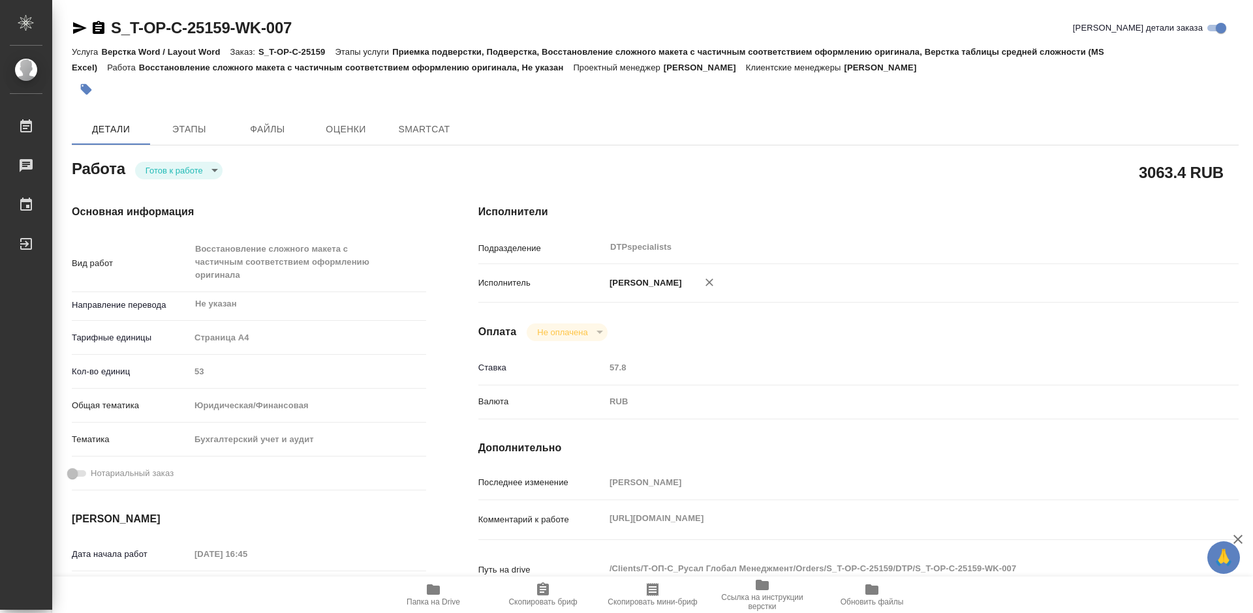  Describe the element at coordinates (542, 602) in the screenshot. I see `span: Скопировать бриф` at that location.